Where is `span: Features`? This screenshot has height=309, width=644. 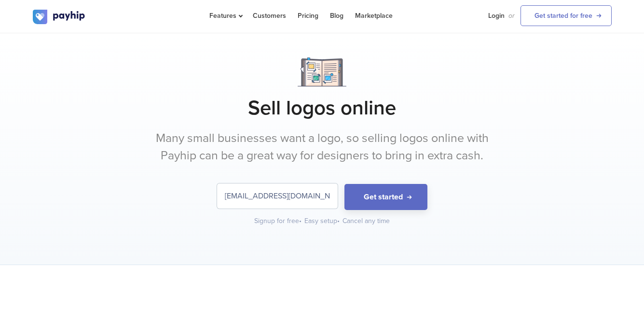
span: Features is located at coordinates (225, 15).